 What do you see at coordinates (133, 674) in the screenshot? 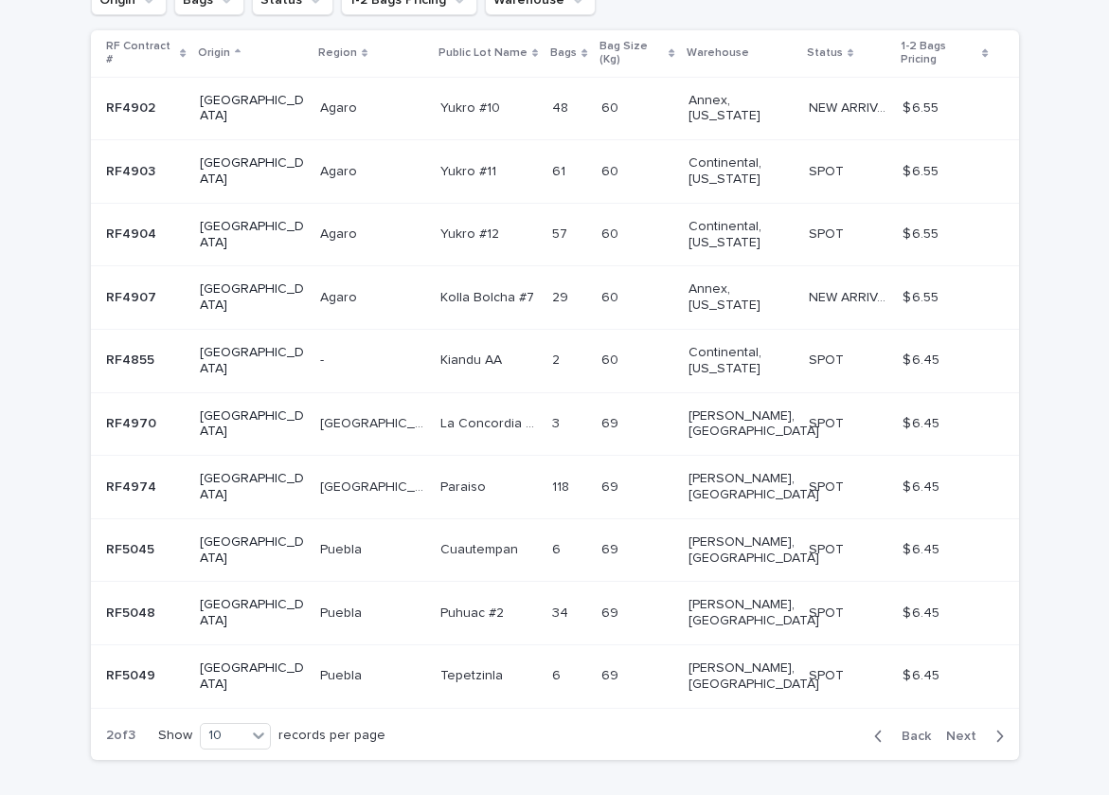
I see `p: RF5049` at bounding box center [133, 674].